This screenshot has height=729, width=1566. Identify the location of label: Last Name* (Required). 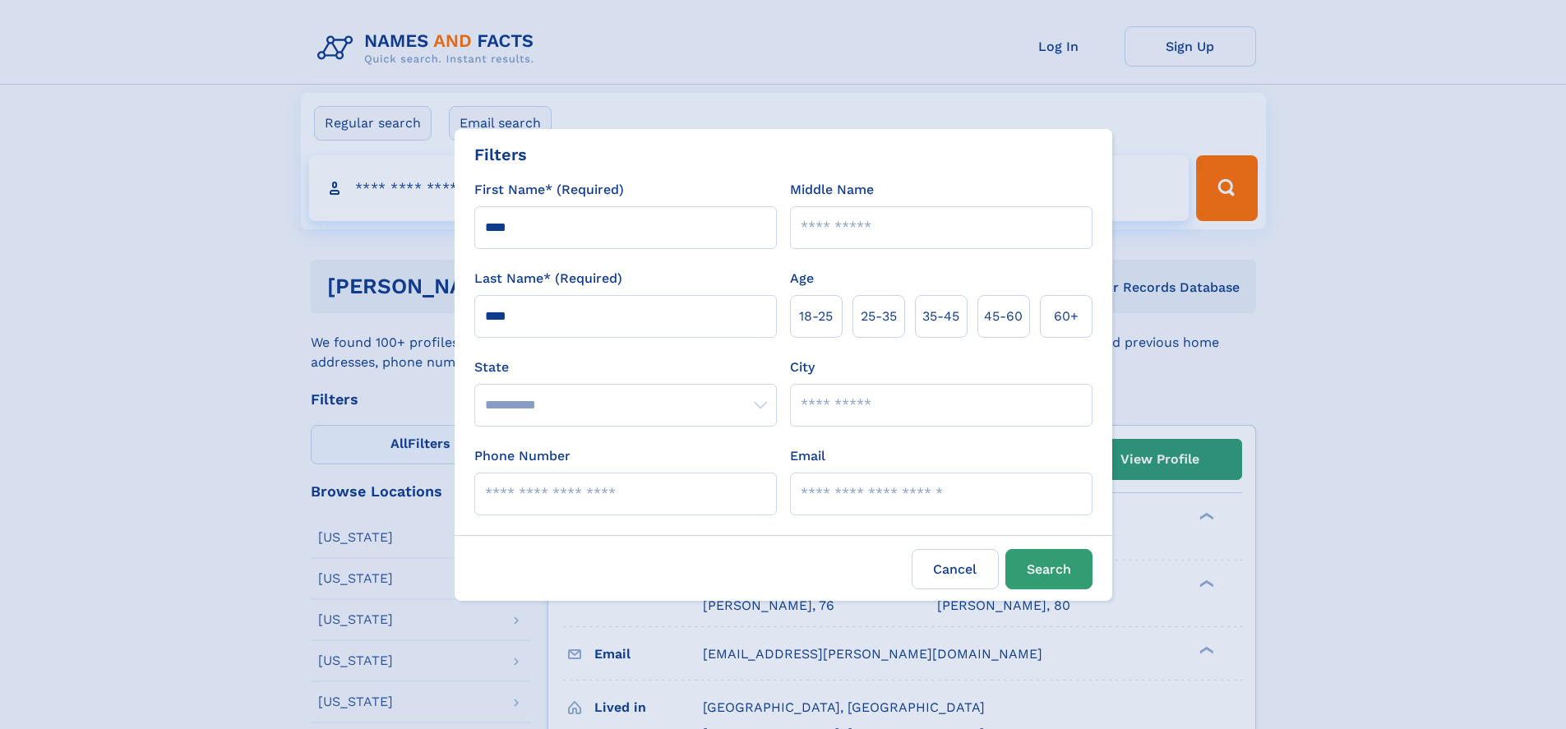
(548, 279).